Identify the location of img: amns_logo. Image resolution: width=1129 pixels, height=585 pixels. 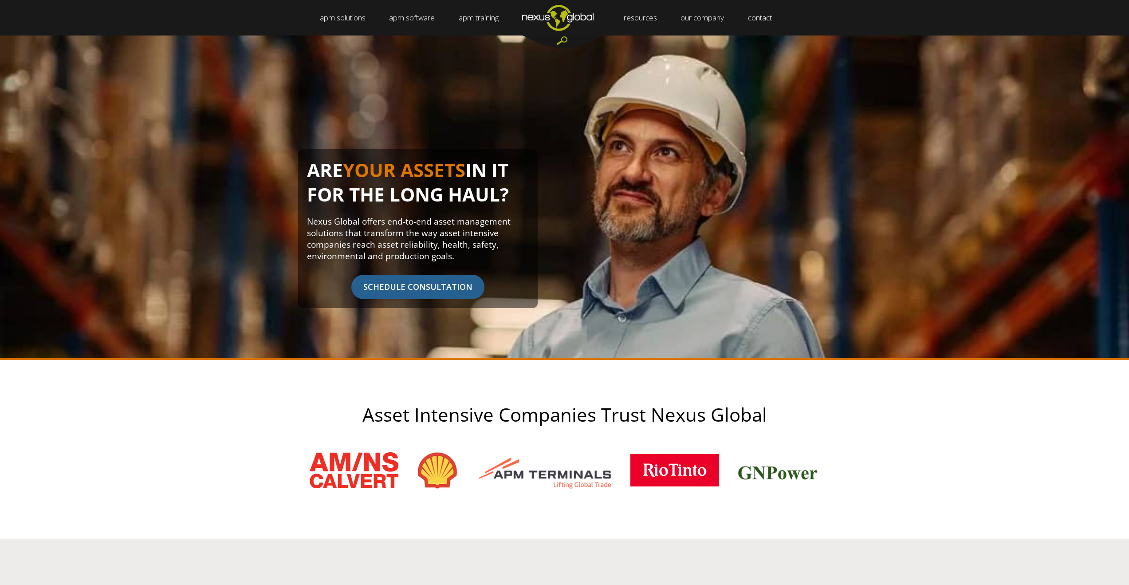
(354, 470).